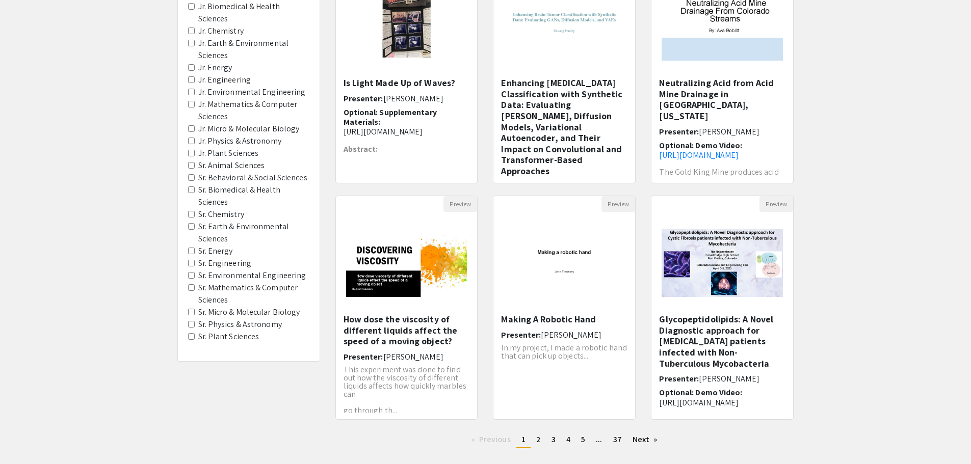 The height and width of the screenshot is (464, 971). What do you see at coordinates (225, 263) in the screenshot?
I see `label: Sr. Engineering` at bounding box center [225, 263].